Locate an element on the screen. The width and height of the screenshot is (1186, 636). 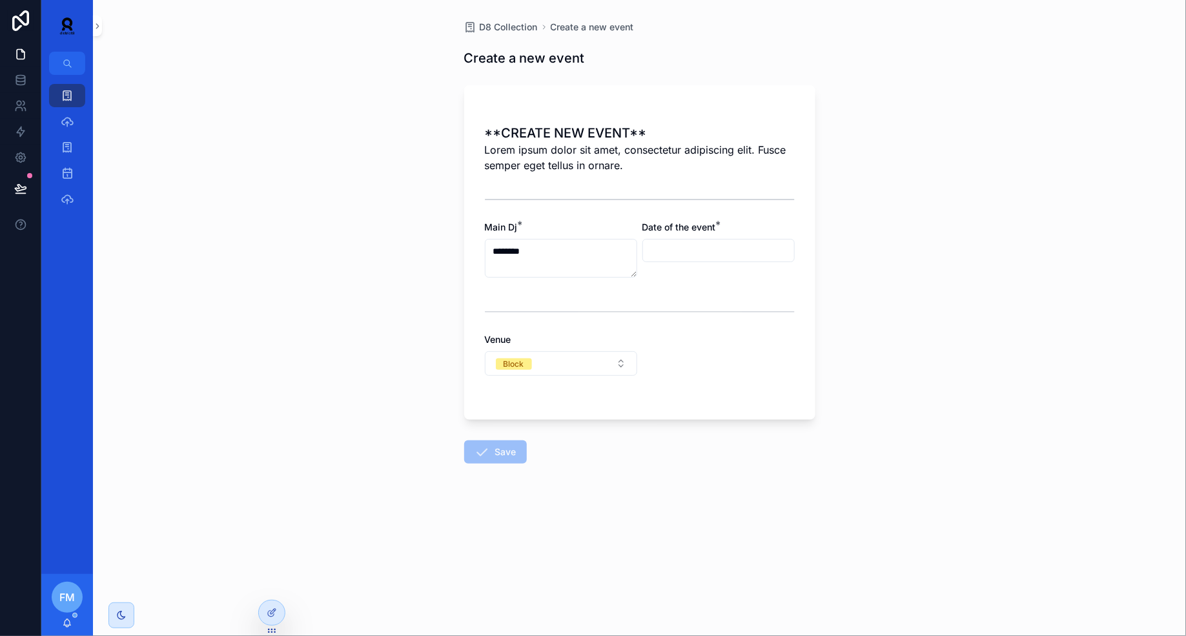
span: Venue is located at coordinates (498, 339).